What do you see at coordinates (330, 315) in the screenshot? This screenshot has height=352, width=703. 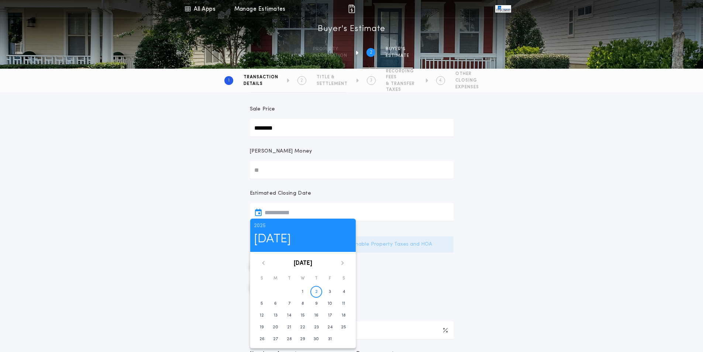 I see `time: 17` at bounding box center [330, 315].